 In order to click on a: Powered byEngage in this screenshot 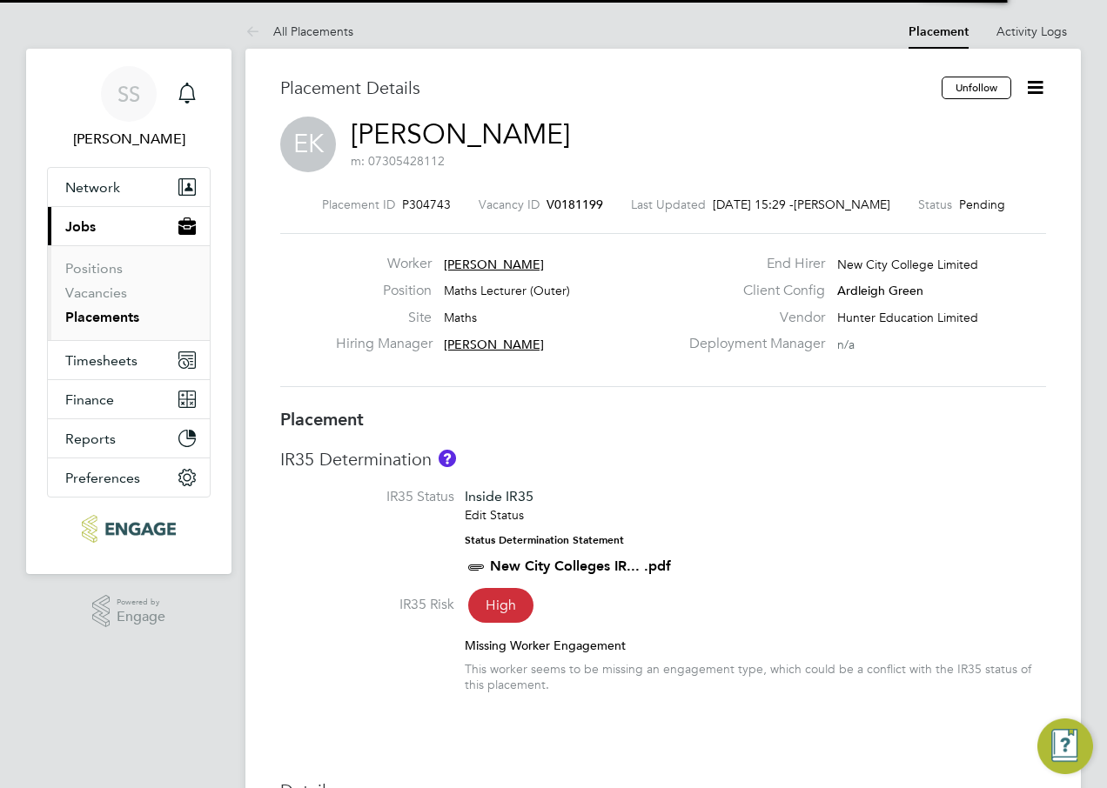, I will do `click(129, 612)`.